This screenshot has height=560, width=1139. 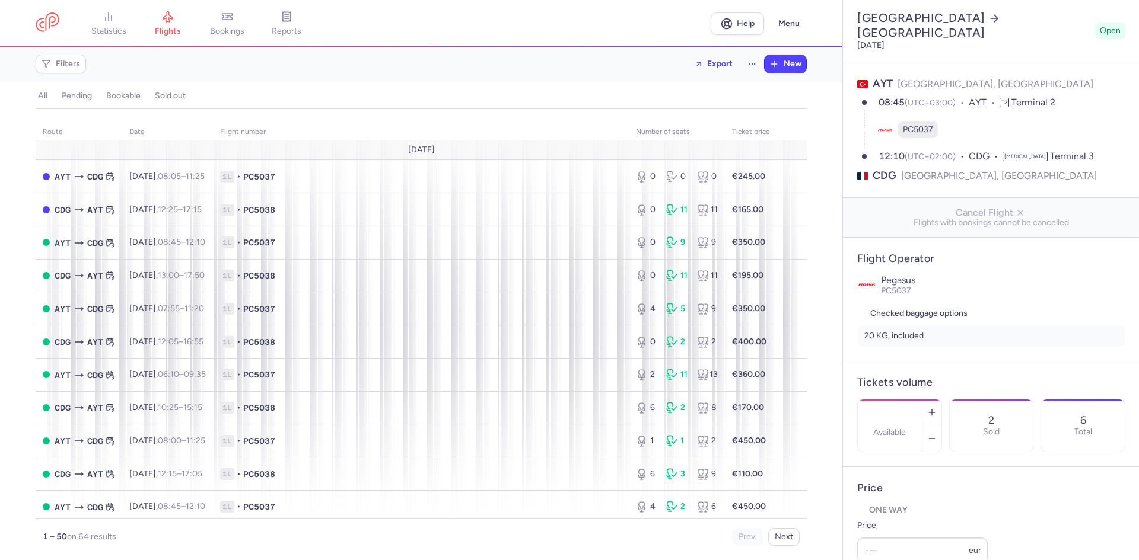 I want to click on span: reports, so click(x=286, y=31).